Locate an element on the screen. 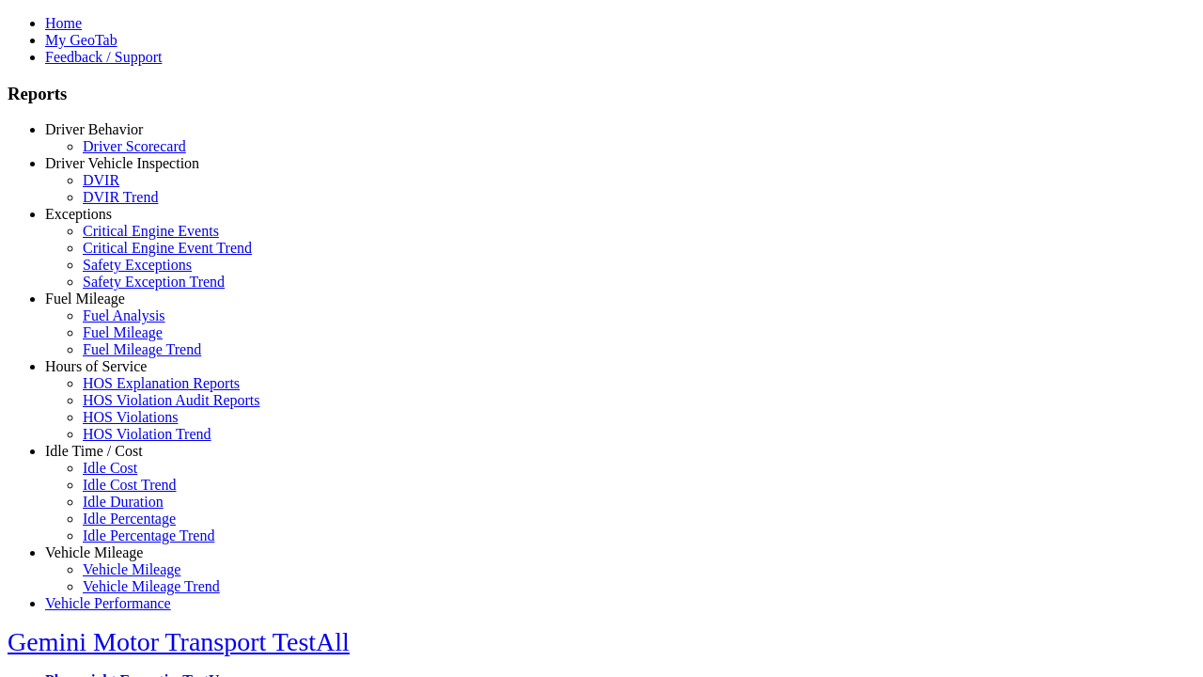 The width and height of the screenshot is (1203, 677). a: Safety Exception Trend is located at coordinates (153, 281).